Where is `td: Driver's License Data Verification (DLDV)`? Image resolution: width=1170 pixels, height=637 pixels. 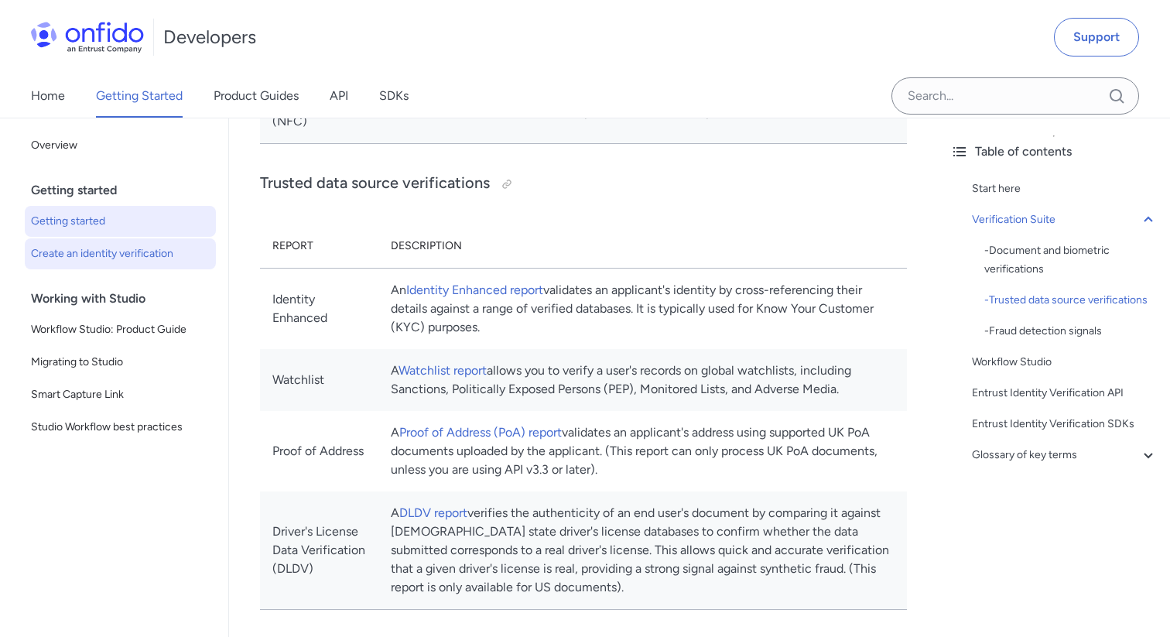
td: Driver's License Data Verification (DLDV) is located at coordinates (319, 550).